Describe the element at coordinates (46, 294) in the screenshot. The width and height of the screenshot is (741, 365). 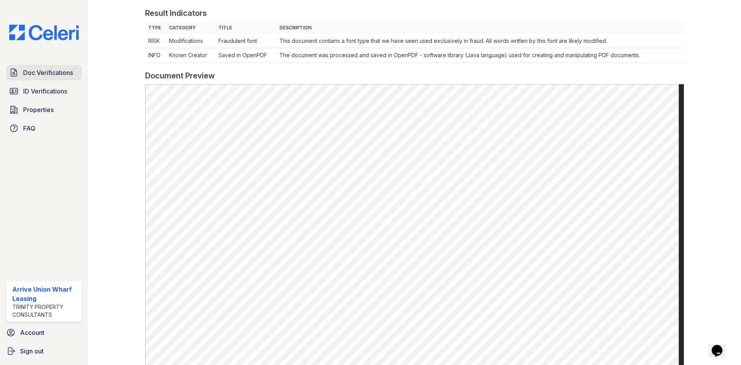
I see `div: Arrive Union Wharf Leasing` at that location.